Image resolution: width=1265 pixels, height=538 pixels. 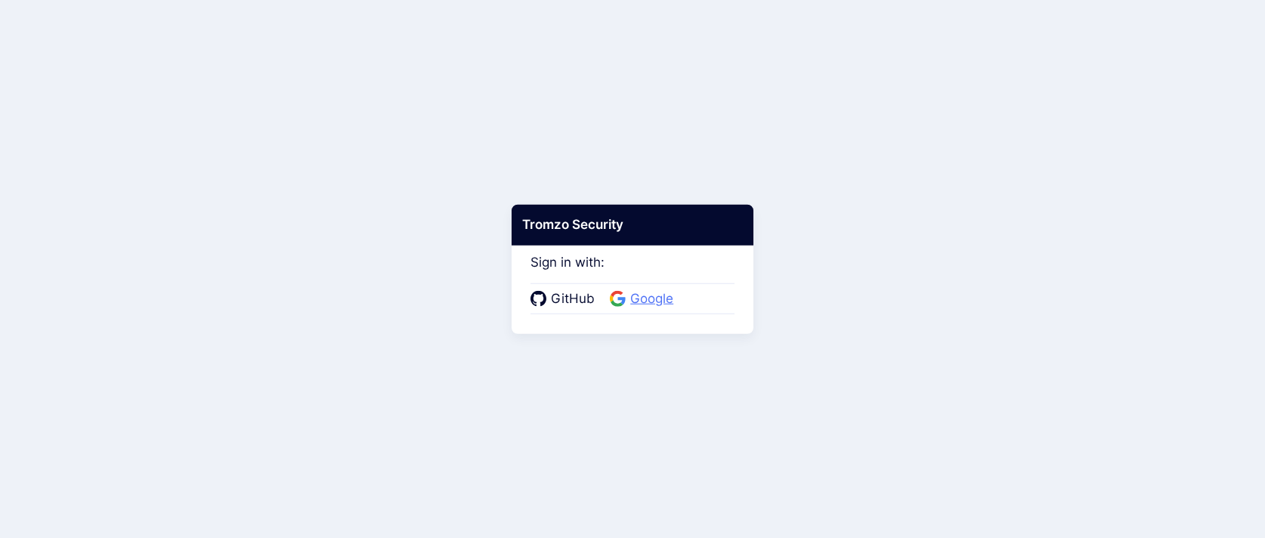 I want to click on span: Google, so click(x=651, y=299).